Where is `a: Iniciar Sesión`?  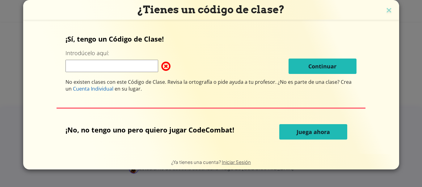 a: Iniciar Sesión is located at coordinates (236, 162).